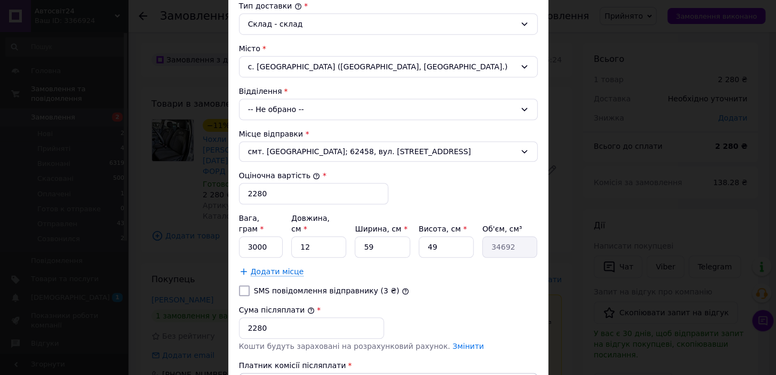 Image resolution: width=776 pixels, height=375 pixels. I want to click on span: Додати місце, so click(277, 272).